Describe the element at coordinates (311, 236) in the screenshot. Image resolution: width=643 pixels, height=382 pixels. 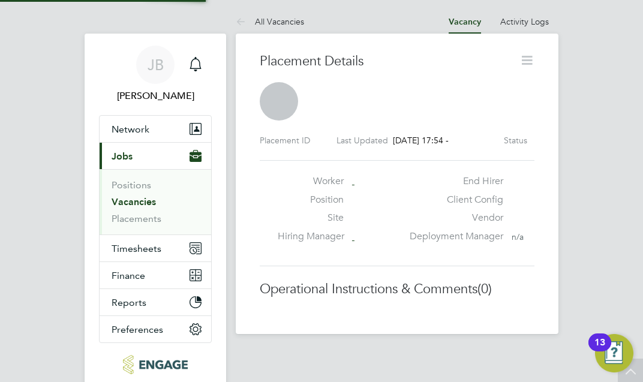
I see `label: Hiring Manager` at that location.